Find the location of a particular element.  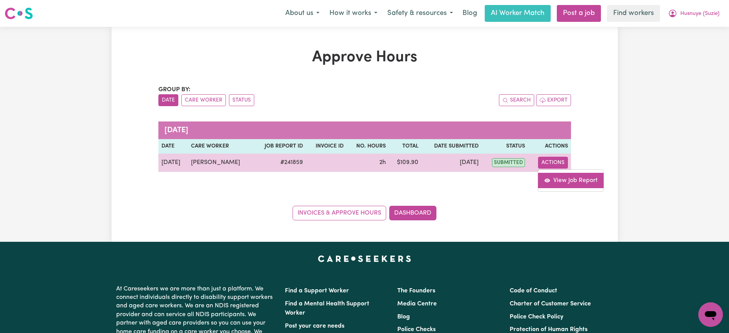

a: The Founders is located at coordinates (416, 291).